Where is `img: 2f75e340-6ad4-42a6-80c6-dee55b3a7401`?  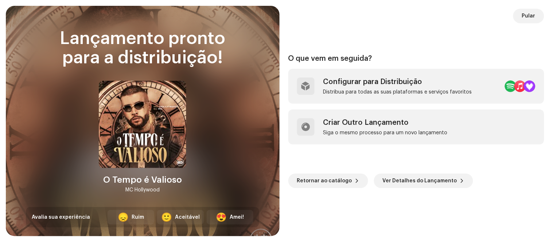
img: 2f75e340-6ad4-42a6-80c6-dee55b3a7401 is located at coordinates (143, 125).